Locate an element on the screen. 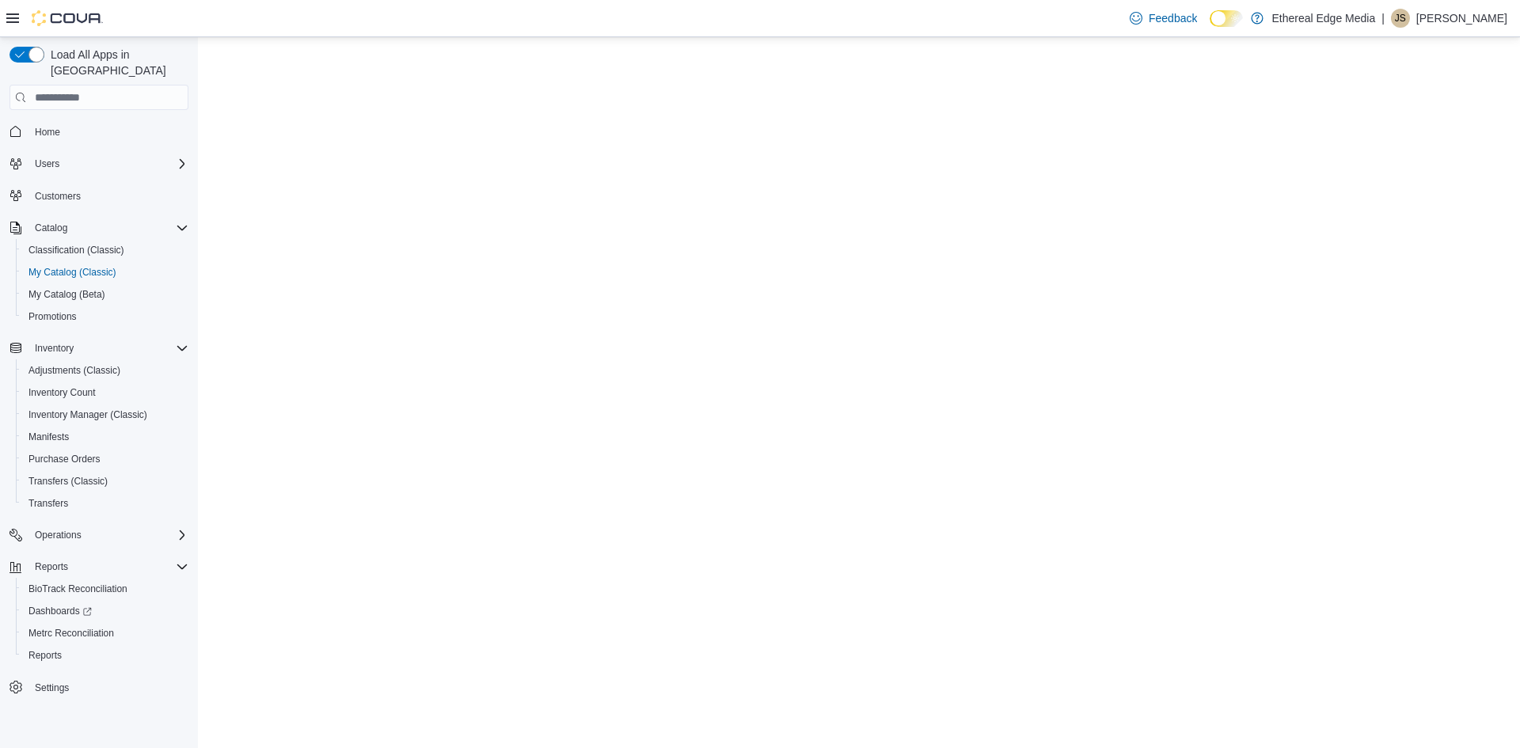 The height and width of the screenshot is (748, 1520). button: Transfers is located at coordinates (105, 503).